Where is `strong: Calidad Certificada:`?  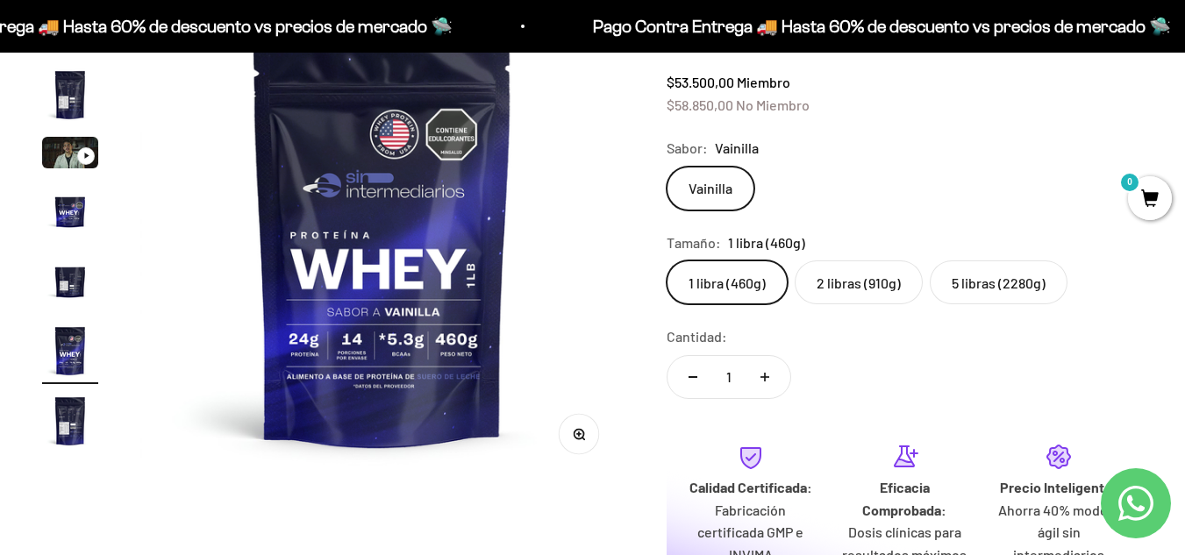 strong: Calidad Certificada: is located at coordinates (751, 487).